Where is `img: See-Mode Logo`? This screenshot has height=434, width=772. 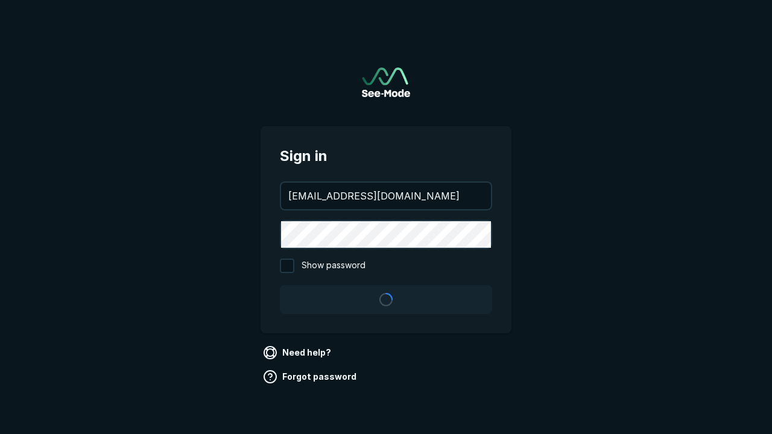
img: See-Mode Logo is located at coordinates (386, 82).